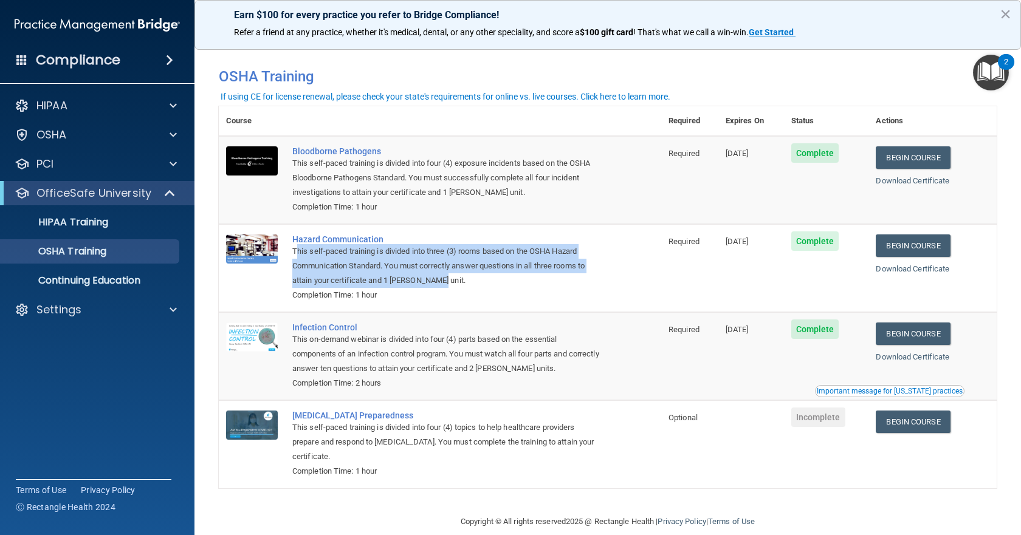 This screenshot has height=535, width=1021. I want to click on div: This self-paced training is divided into four (4) exposure incidents based on the OSHA Bloodborne..., so click(446, 178).